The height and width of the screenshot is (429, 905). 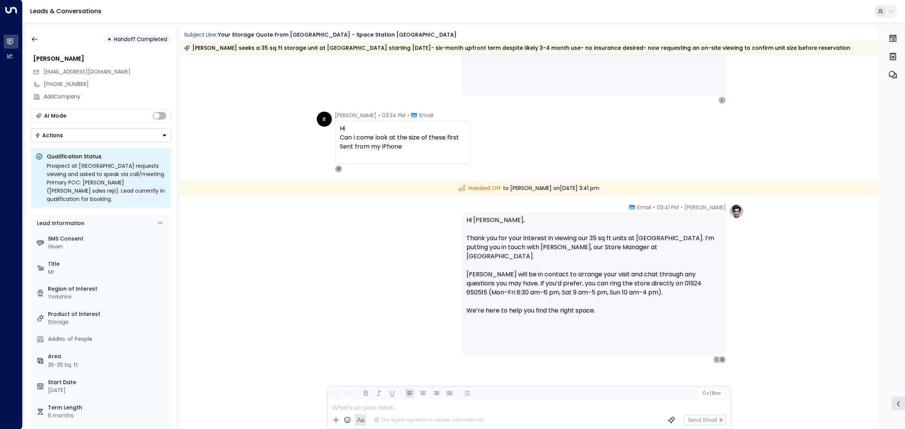 What do you see at coordinates (59, 223) in the screenshot?
I see `div: Lead Information` at bounding box center [59, 223].